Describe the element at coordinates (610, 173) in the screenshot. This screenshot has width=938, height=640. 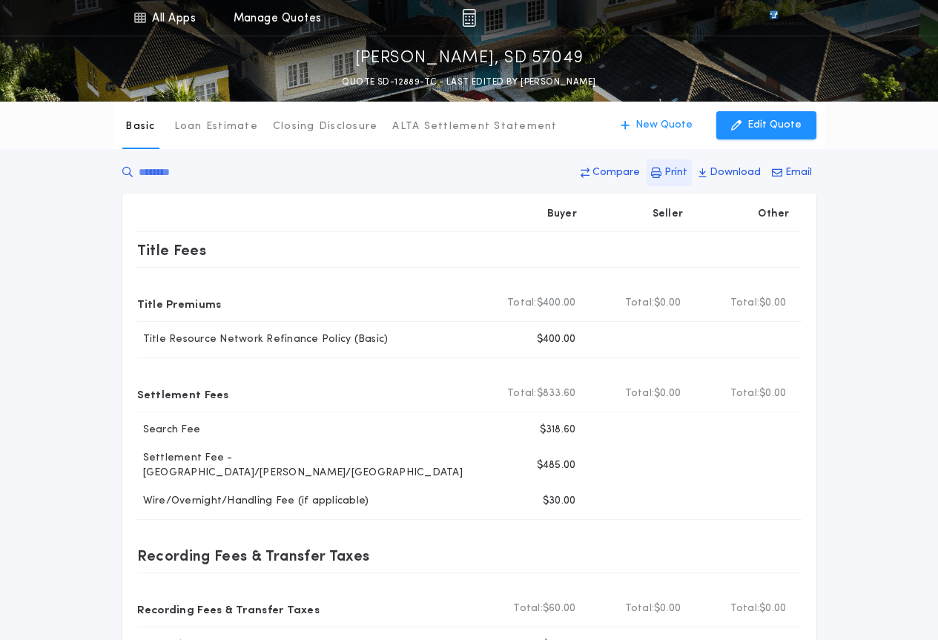
I see `button: Compare` at that location.